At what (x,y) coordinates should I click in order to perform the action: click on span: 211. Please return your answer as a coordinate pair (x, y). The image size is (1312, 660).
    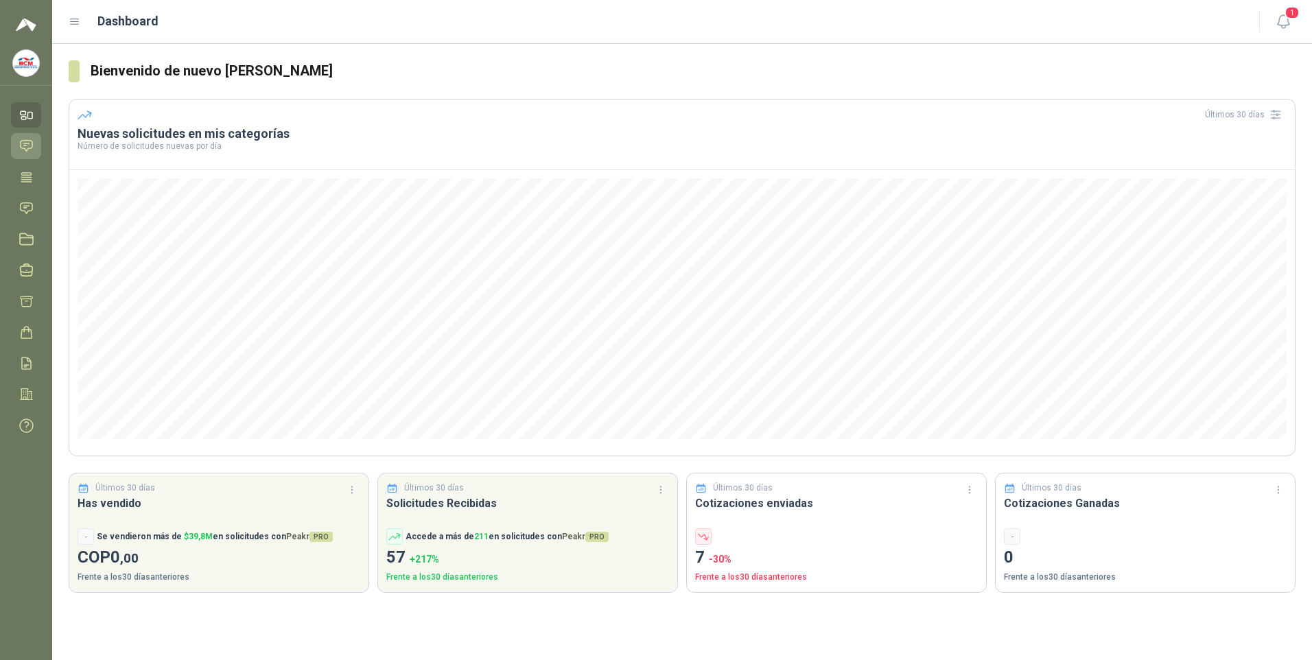
    Looking at the image, I should click on (481, 537).